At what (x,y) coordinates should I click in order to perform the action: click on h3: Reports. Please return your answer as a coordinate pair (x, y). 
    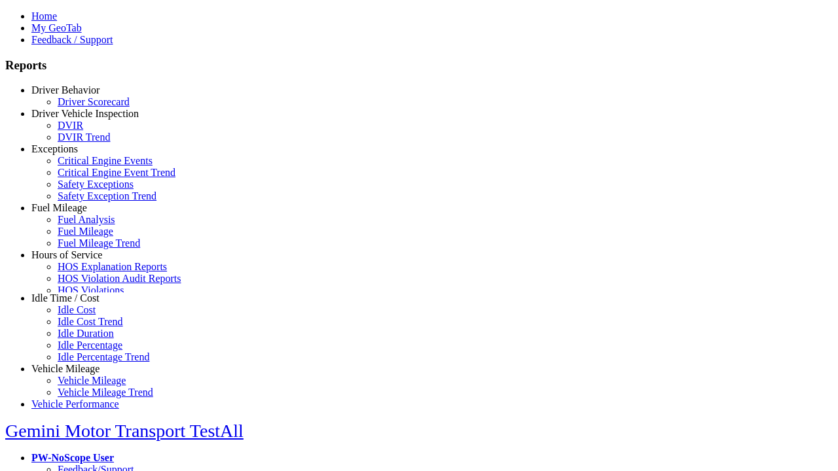
    Looking at the image, I should click on (419, 65).